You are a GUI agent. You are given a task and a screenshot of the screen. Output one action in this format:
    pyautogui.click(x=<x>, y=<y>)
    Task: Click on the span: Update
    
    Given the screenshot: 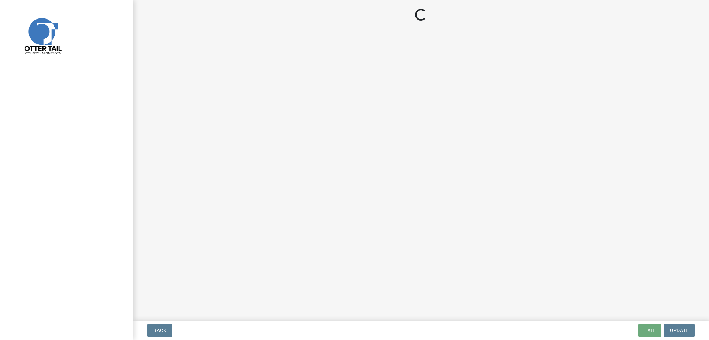 What is the action you would take?
    pyautogui.click(x=680, y=330)
    